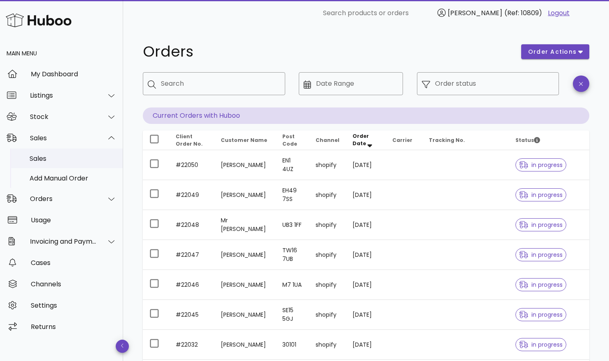 This screenshot has width=609, height=361. What do you see at coordinates (192, 345) in the screenshot?
I see `td: #22032` at bounding box center [192, 345].